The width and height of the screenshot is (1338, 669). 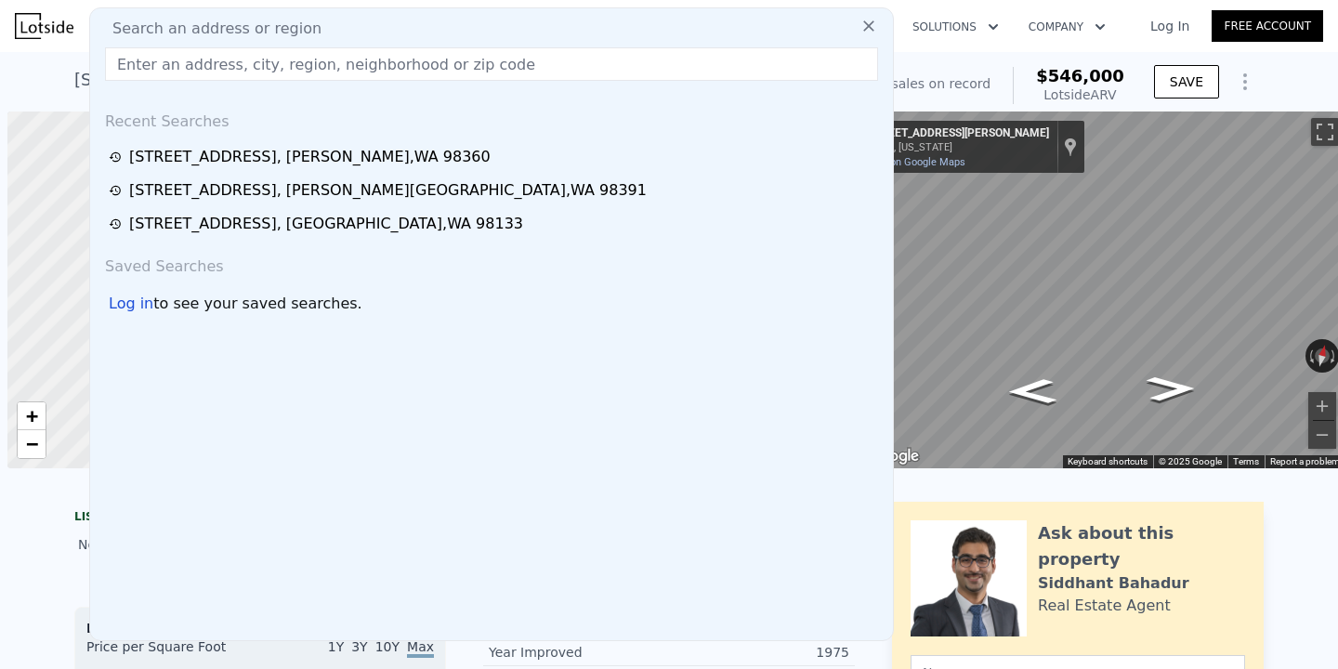 What do you see at coordinates (491, 118) in the screenshot?
I see `div: Recent Searches` at bounding box center [491, 118].